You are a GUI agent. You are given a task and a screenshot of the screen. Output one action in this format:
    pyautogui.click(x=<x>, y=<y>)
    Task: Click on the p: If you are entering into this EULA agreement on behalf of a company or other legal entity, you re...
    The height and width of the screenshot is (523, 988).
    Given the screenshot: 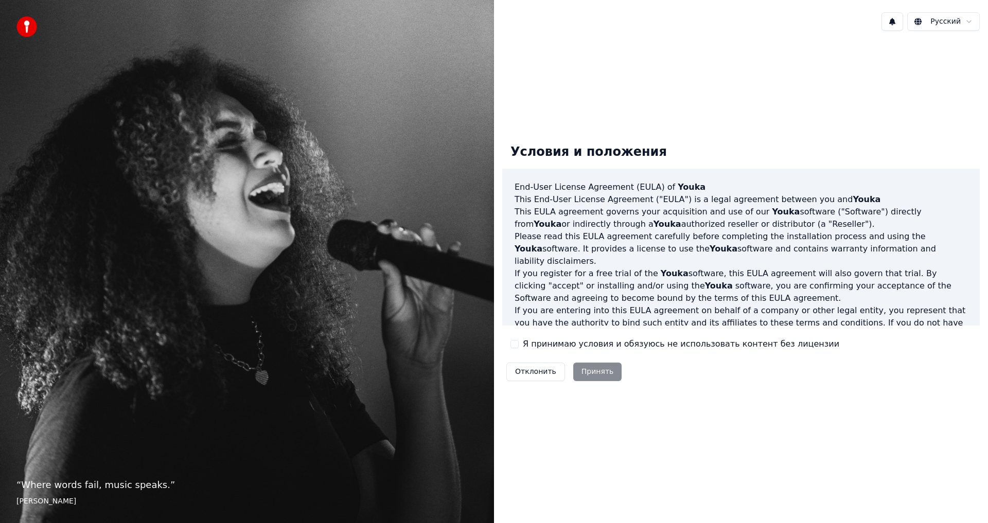 What is the action you would take?
    pyautogui.click(x=741, y=329)
    